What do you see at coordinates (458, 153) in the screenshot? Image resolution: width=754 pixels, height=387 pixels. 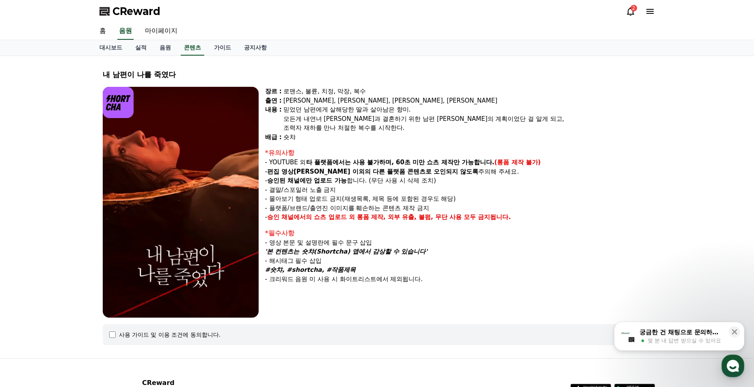 I see `div: *유의사항` at bounding box center [458, 153].